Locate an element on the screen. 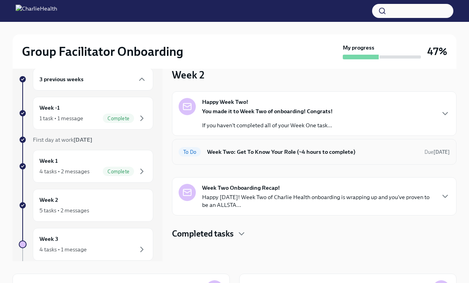 This screenshot has width=469, height=283. div: 4 tasks • 2 messages is located at coordinates (65, 172).